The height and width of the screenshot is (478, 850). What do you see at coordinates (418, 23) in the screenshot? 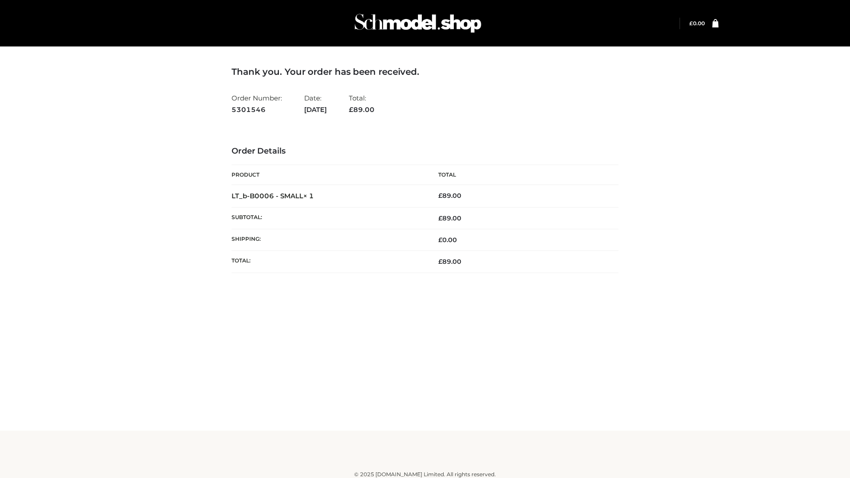
I see `a: Schmodel Admin 964` at bounding box center [418, 23].